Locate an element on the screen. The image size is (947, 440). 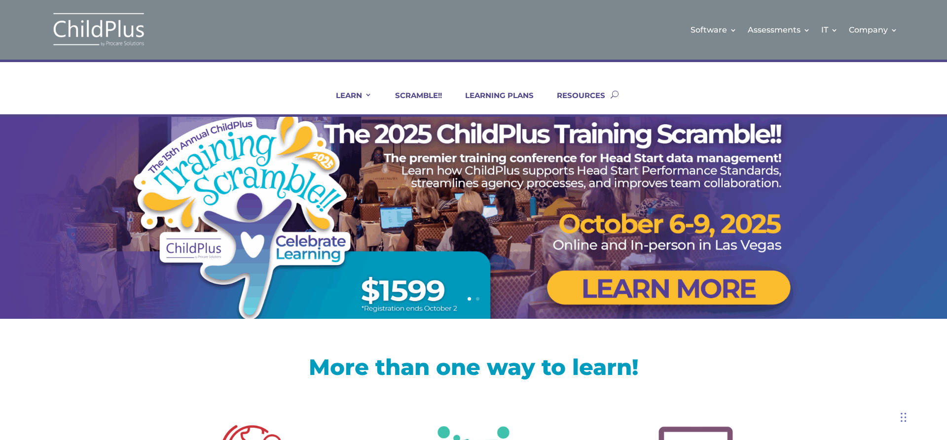
a: SCRAMBLE!! is located at coordinates (412, 103).